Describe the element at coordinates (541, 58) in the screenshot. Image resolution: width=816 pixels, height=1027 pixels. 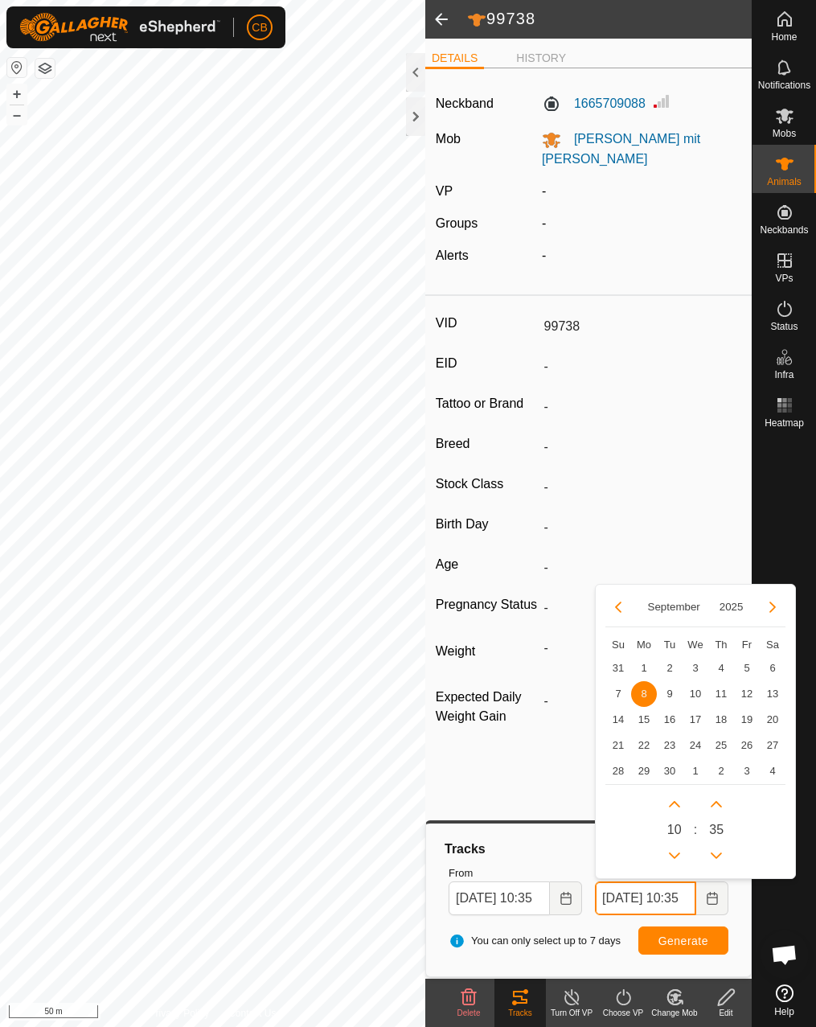
I see `li: HISTORY` at that location.